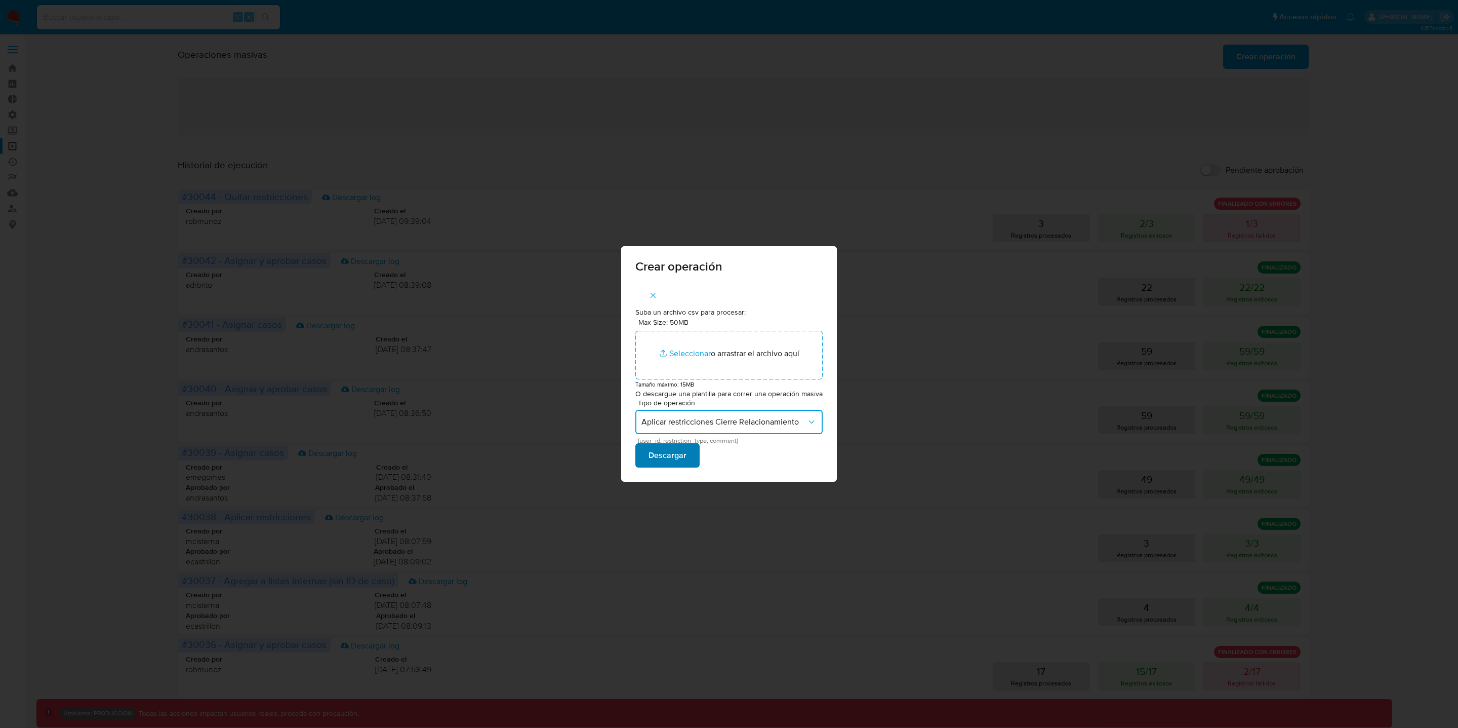  I want to click on p: Suba un archivo csv para procesar:, so click(729, 312).